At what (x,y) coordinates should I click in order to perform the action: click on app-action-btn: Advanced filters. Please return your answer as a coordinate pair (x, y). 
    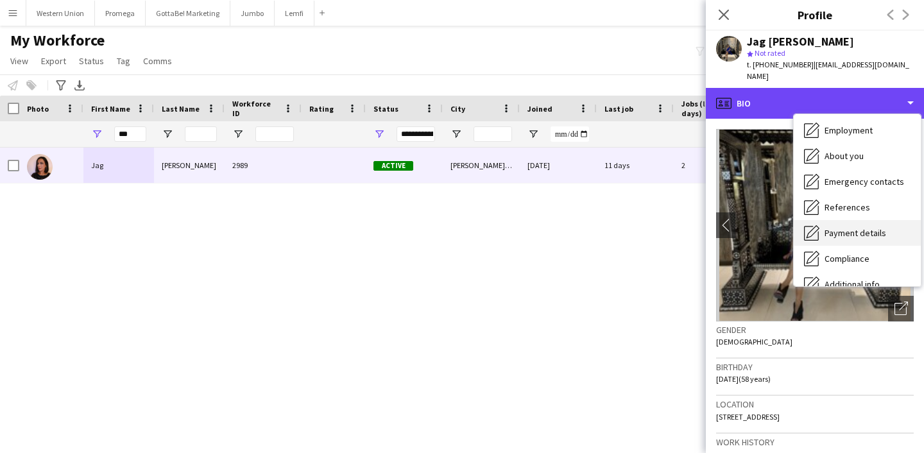
    Looking at the image, I should click on (61, 85).